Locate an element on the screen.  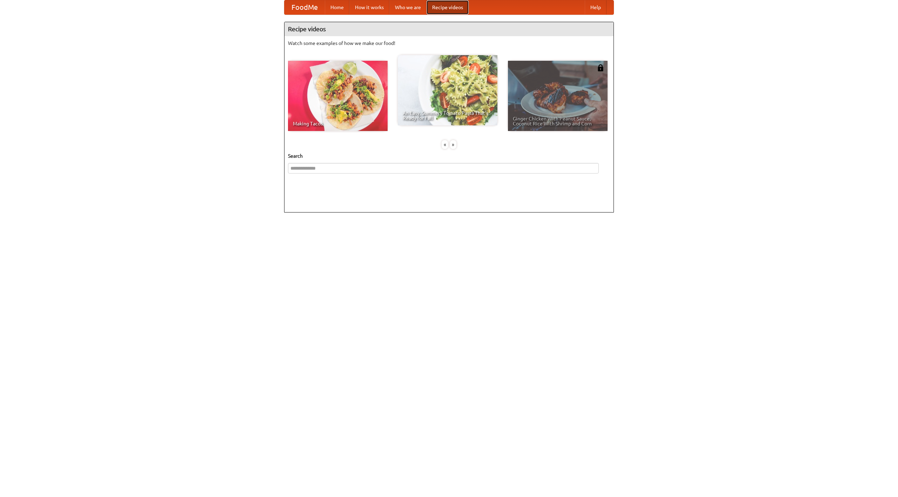
a: Home is located at coordinates (337, 7).